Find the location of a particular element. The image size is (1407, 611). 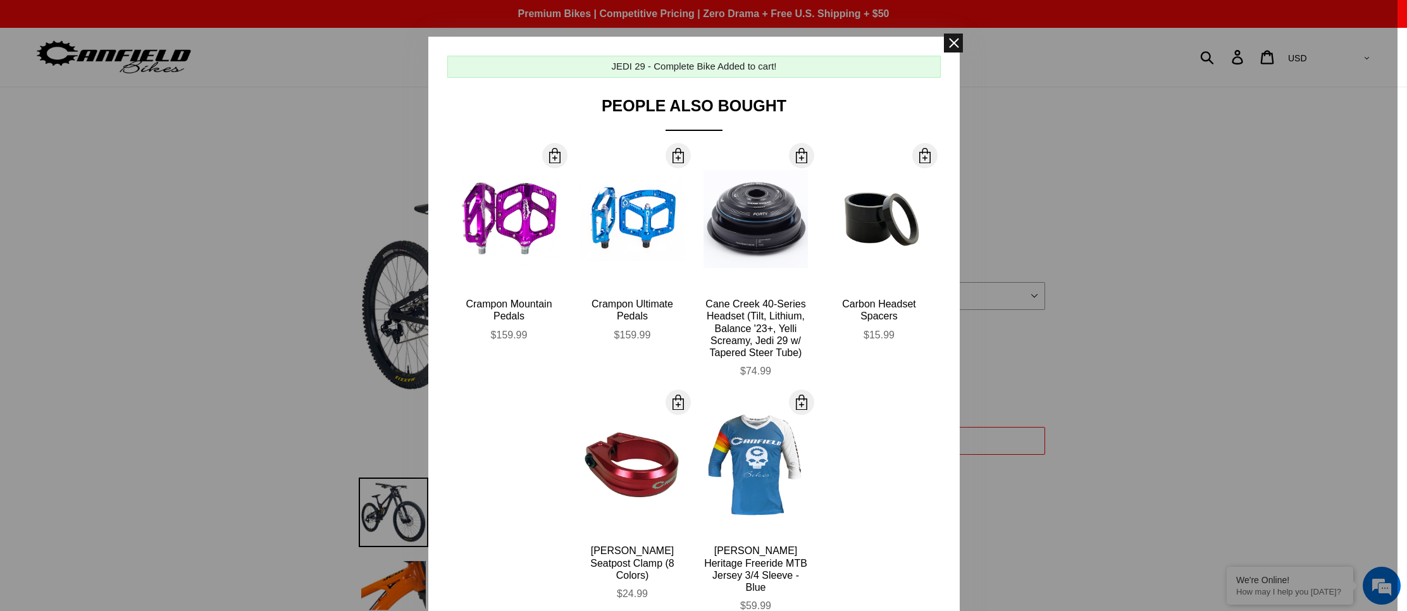

div: Crampon Ultimate Pedals is located at coordinates (632, 310).